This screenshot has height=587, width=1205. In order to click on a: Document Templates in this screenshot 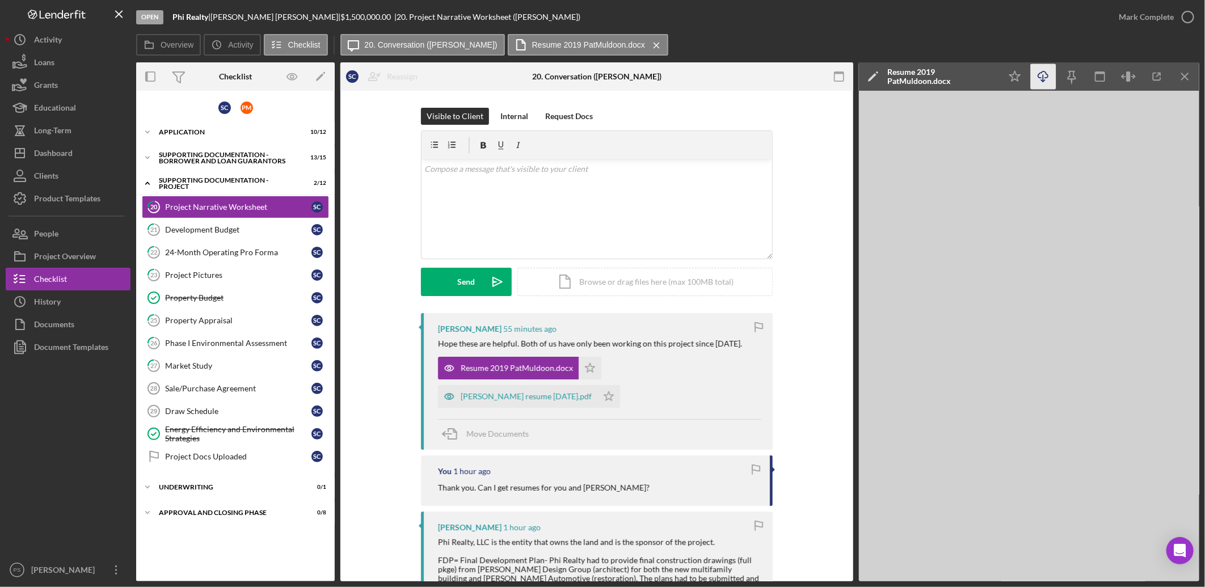, I will do `click(68, 347)`.